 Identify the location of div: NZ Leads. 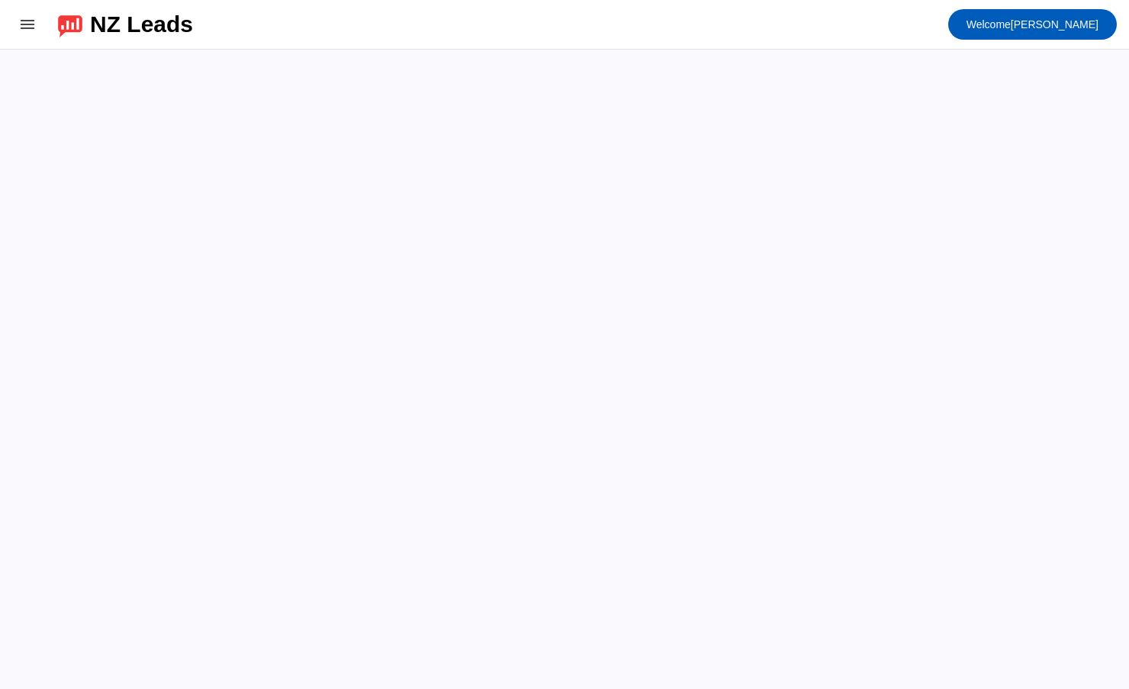
(141, 24).